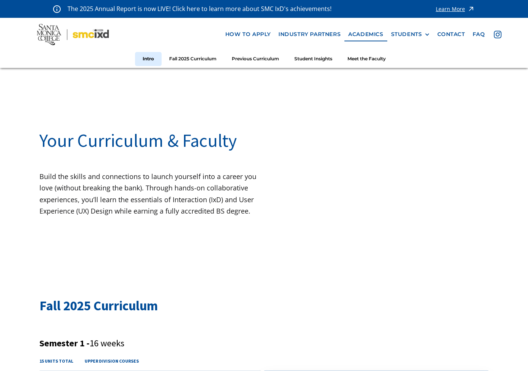 The height and width of the screenshot is (371, 528). What do you see at coordinates (455, 9) in the screenshot?
I see `a: Learn More` at bounding box center [455, 9].